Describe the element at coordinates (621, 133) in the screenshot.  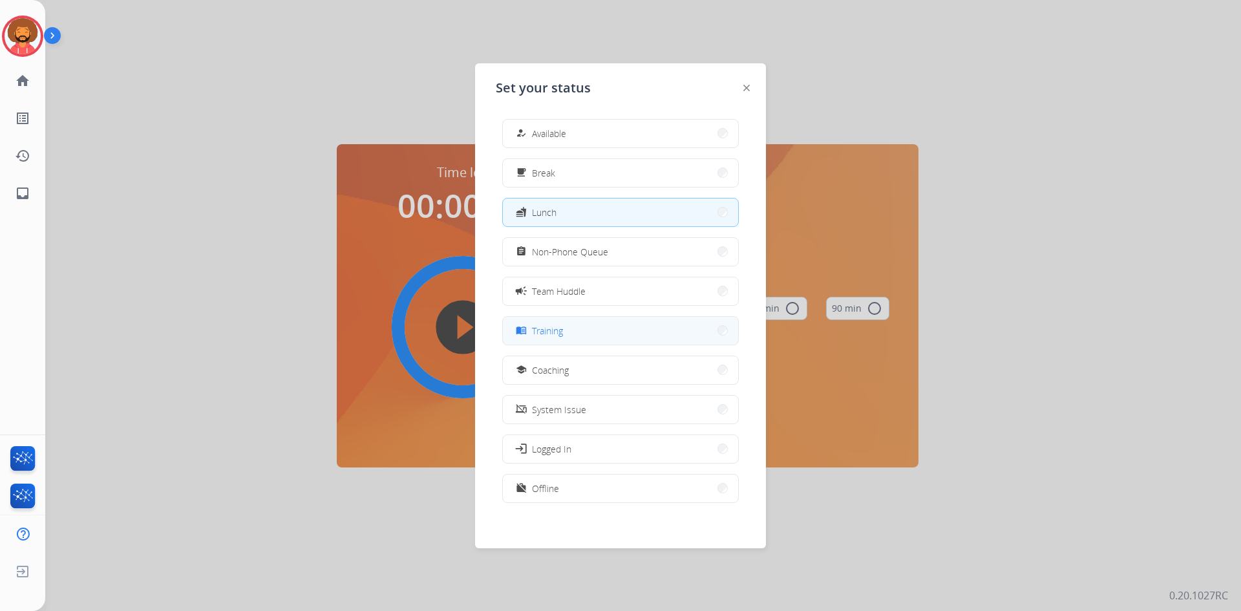
I see `button: Available` at that location.